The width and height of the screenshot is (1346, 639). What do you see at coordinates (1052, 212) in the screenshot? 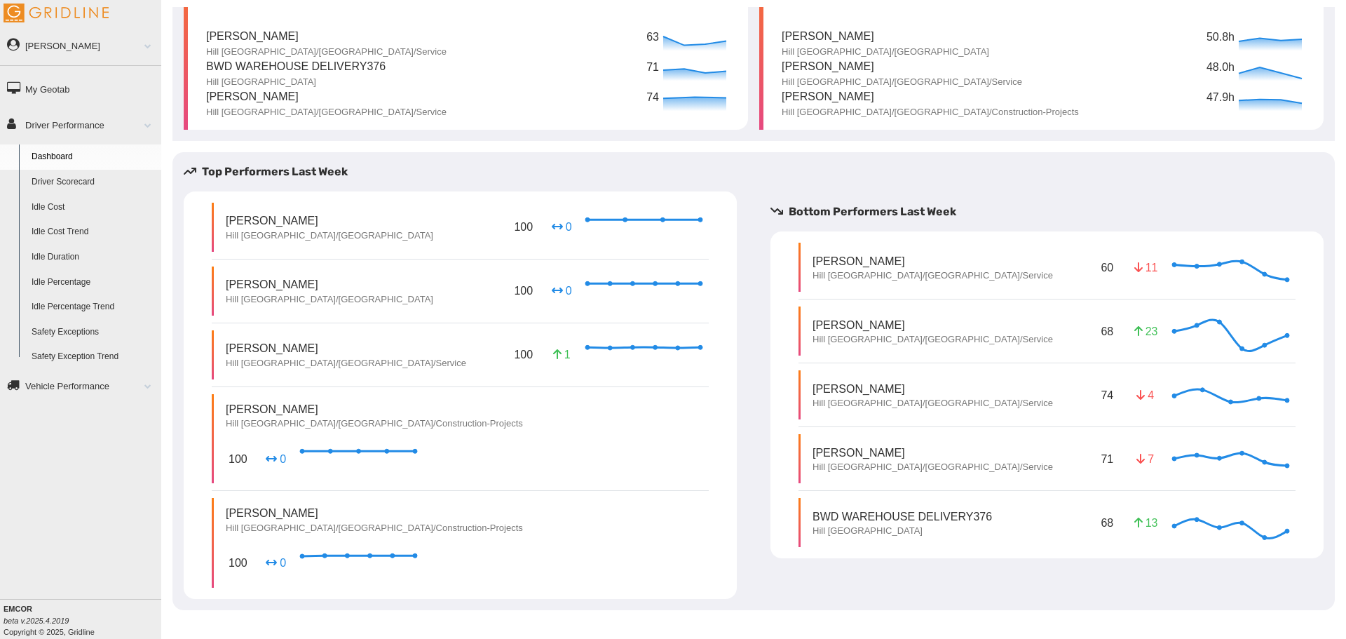
I see `h5: Bottom Performers Last Week` at bounding box center [1052, 212].